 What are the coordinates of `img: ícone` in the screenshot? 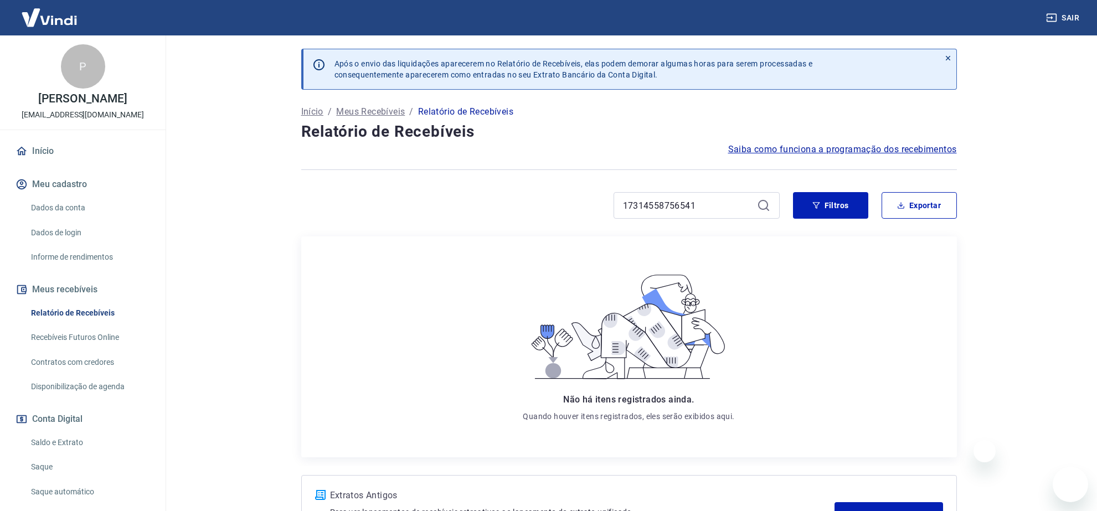 It's located at (320, 495).